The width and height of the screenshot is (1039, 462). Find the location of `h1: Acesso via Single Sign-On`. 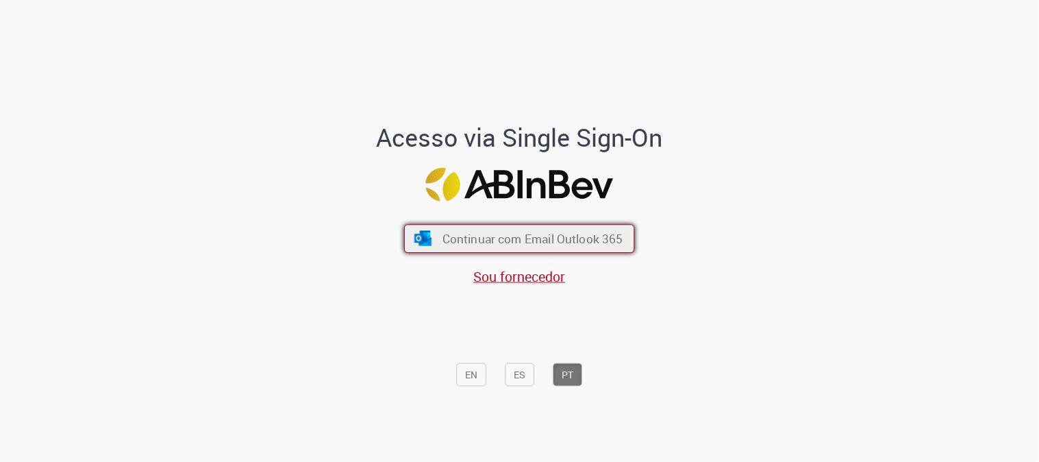

h1: Acesso via Single Sign-On is located at coordinates (519, 138).